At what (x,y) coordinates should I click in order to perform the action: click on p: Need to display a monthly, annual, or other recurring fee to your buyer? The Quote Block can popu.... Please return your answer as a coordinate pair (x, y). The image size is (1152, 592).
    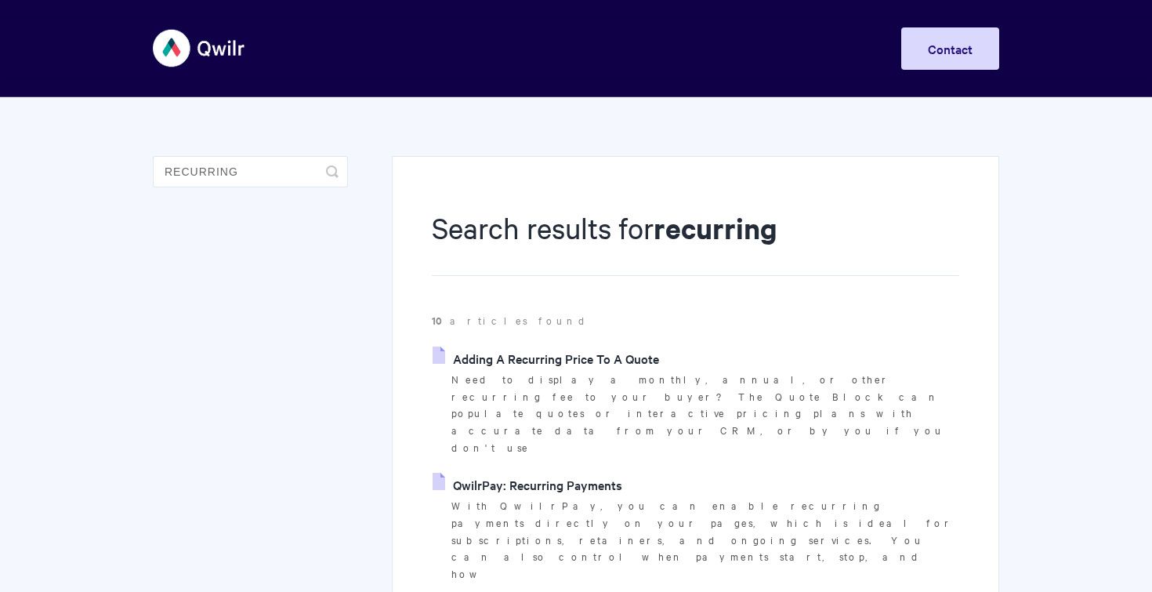
    Looking at the image, I should click on (706, 413).